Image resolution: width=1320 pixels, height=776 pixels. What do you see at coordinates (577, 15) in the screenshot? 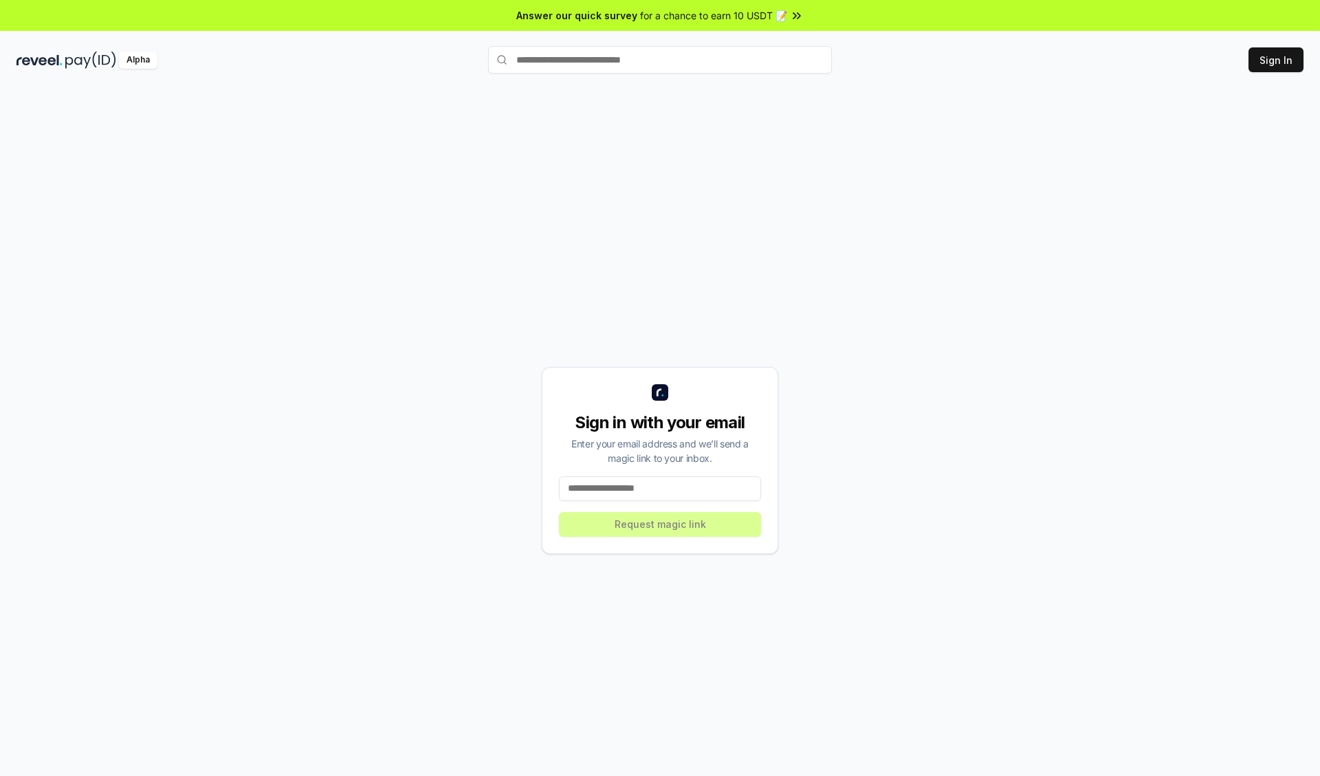
I see `span: Answer our quick survey` at bounding box center [577, 15].